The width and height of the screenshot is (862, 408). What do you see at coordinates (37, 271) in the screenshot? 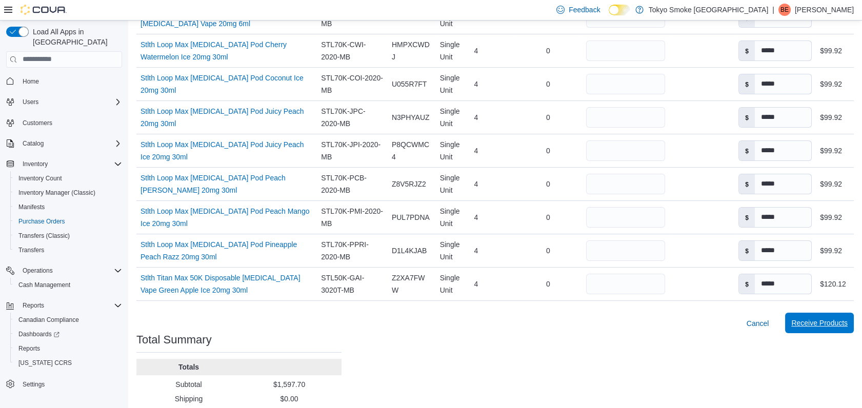
I see `span: Operations` at bounding box center [37, 271].